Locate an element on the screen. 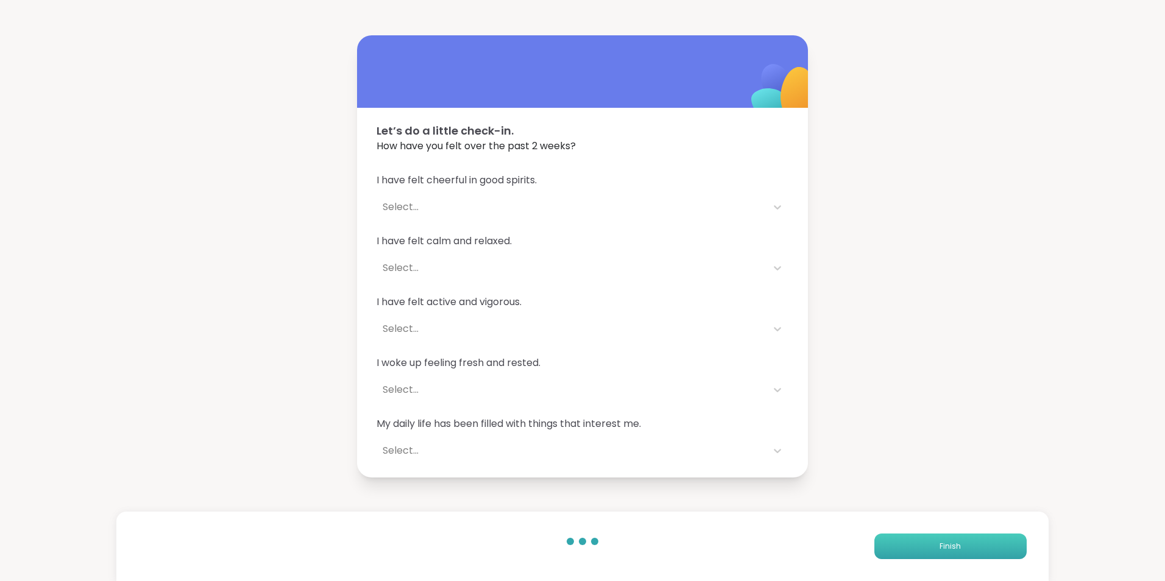 Image resolution: width=1165 pixels, height=581 pixels. span: How have you felt over the past 2 weeks? is located at coordinates (582, 146).